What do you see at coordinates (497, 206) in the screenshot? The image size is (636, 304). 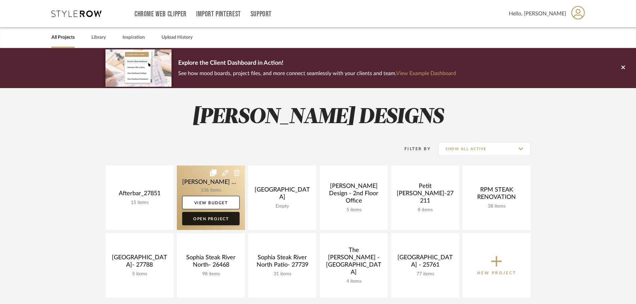 I see `div: 38 items` at bounding box center [497, 206].